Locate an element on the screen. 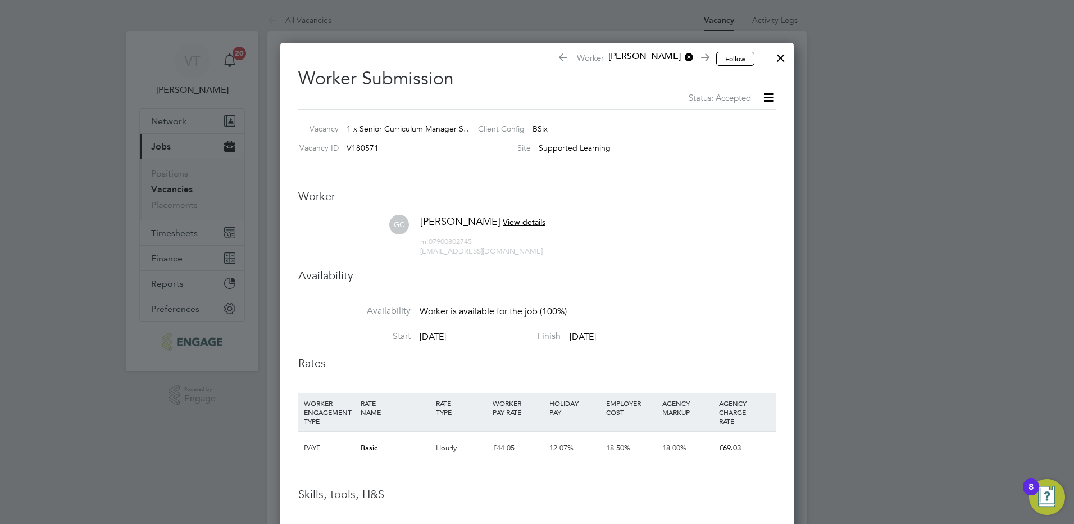  label: Availability is located at coordinates (355, 311).